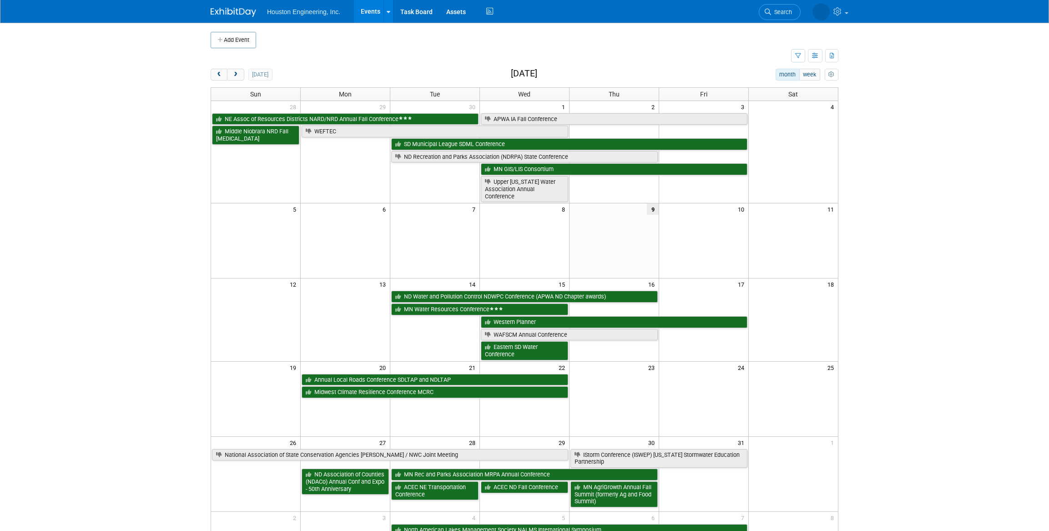 This screenshot has width=1049, height=531. I want to click on span: Sat, so click(793, 94).